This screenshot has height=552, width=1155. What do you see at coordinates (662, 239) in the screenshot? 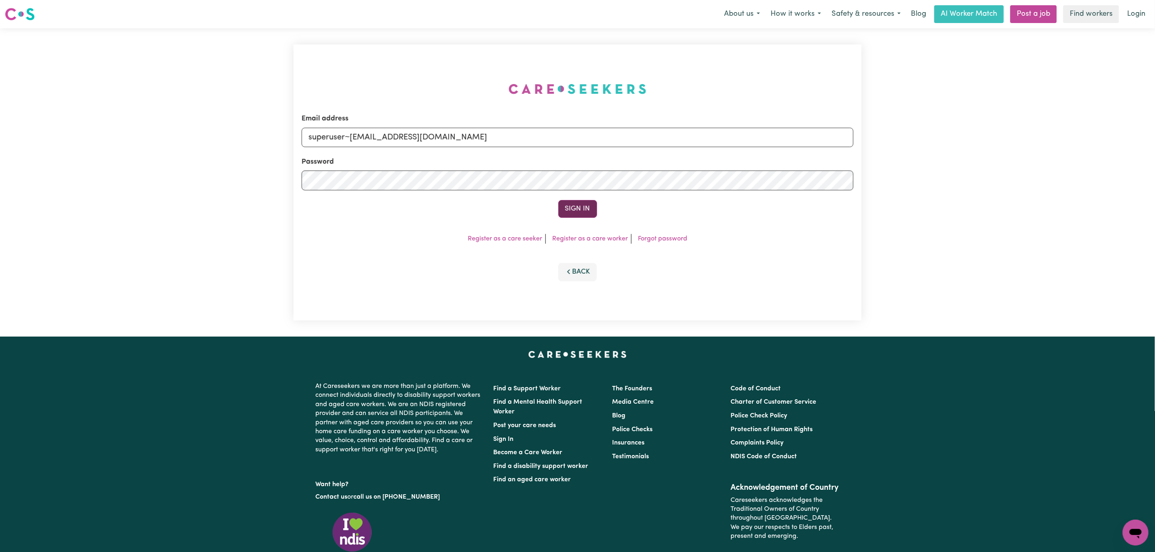
I see `a: Forgot password` at bounding box center [662, 239].